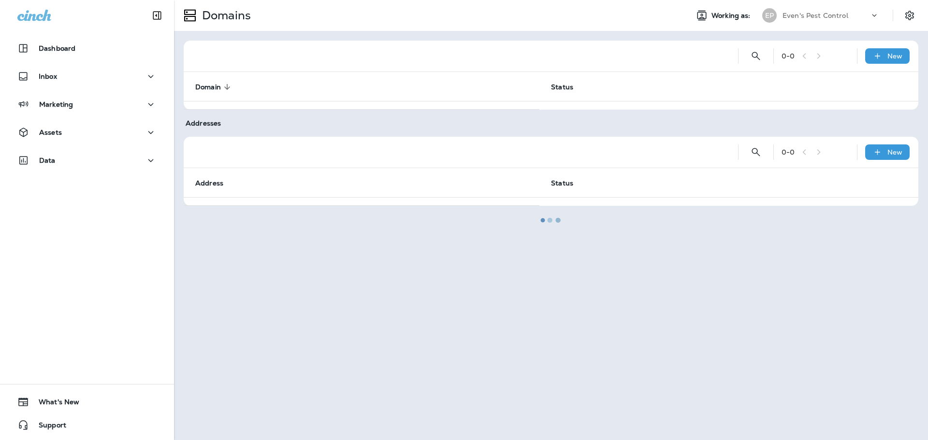  Describe the element at coordinates (50, 132) in the screenshot. I see `p: Assets` at that location.